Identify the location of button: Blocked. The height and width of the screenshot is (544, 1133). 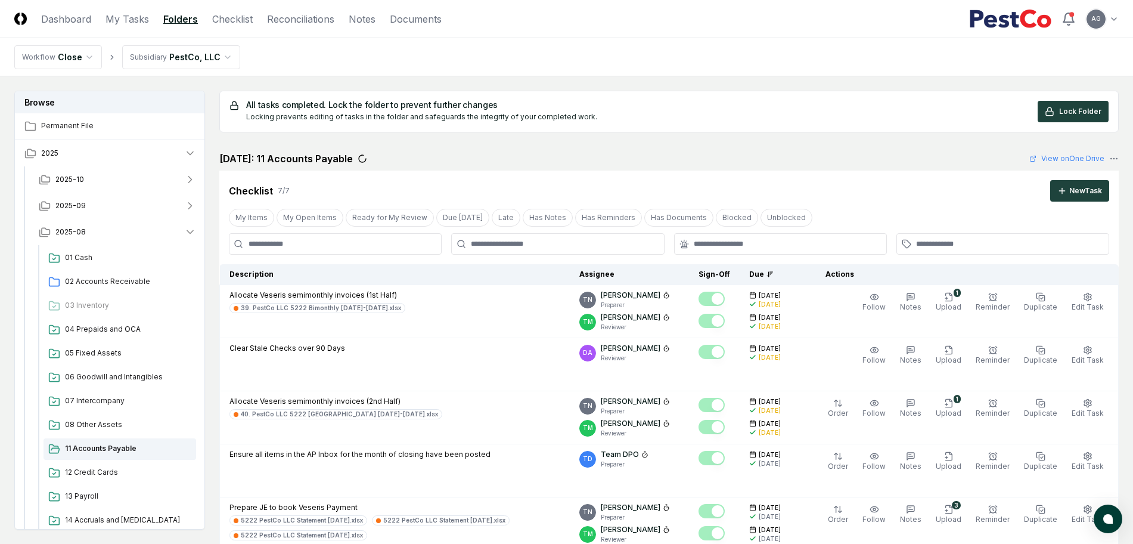
(737, 218).